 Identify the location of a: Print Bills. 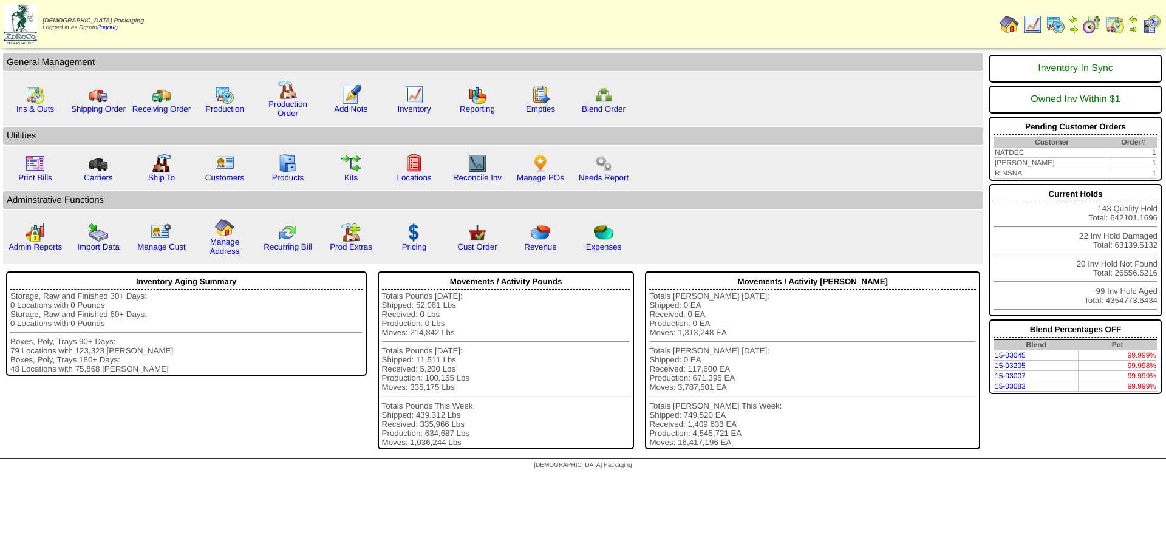
(35, 177).